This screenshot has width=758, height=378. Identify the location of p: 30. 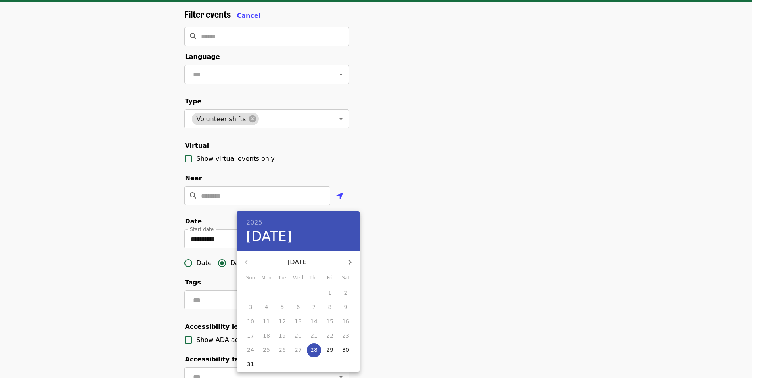
(346, 350).